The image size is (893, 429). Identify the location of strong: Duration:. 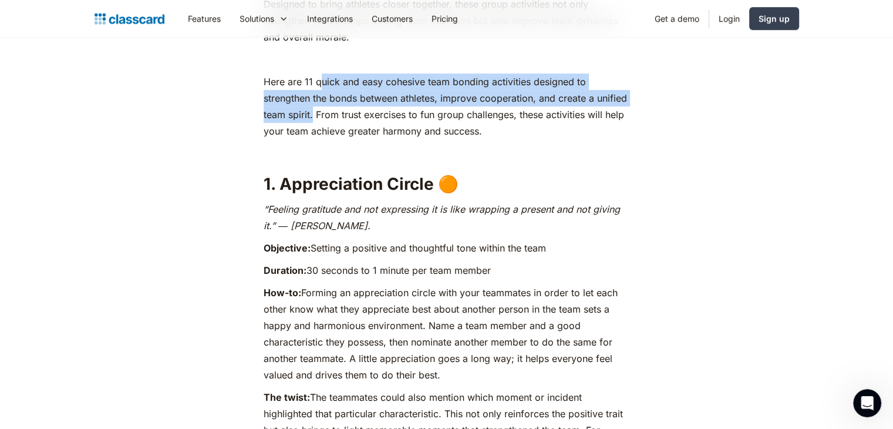
(285, 270).